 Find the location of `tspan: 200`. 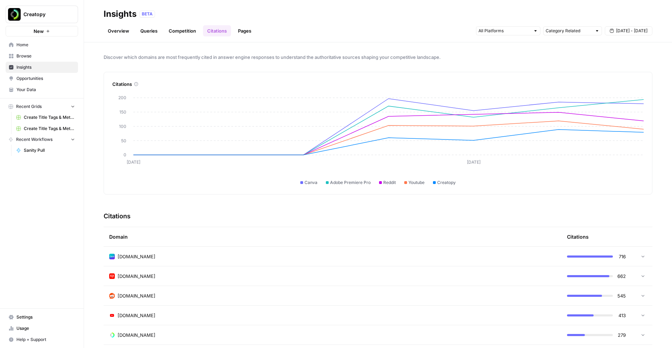

tspan: 200 is located at coordinates (122, 97).